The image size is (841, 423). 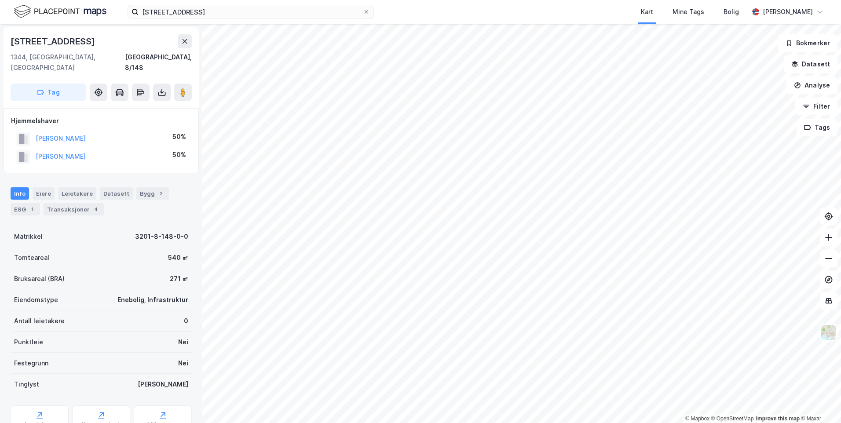 What do you see at coordinates (77, 194) in the screenshot?
I see `div: Leietakere` at bounding box center [77, 194].